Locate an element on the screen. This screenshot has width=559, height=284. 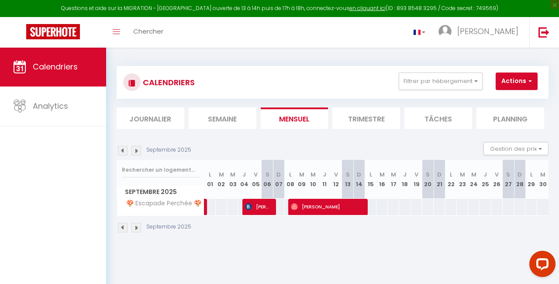
th: 25 is located at coordinates (485, 179).